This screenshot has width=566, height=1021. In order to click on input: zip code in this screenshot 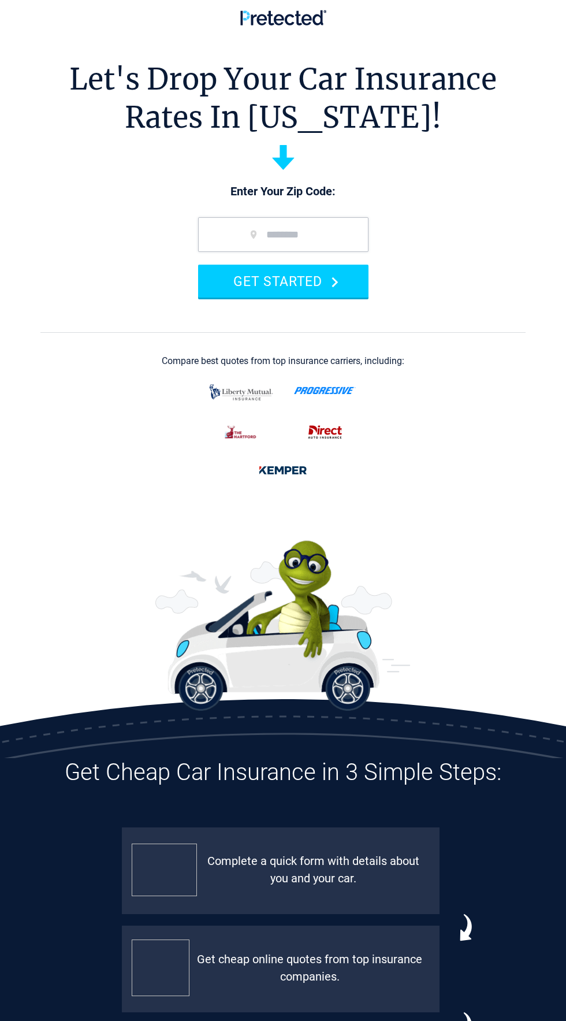, I will do `click(283, 235)`.